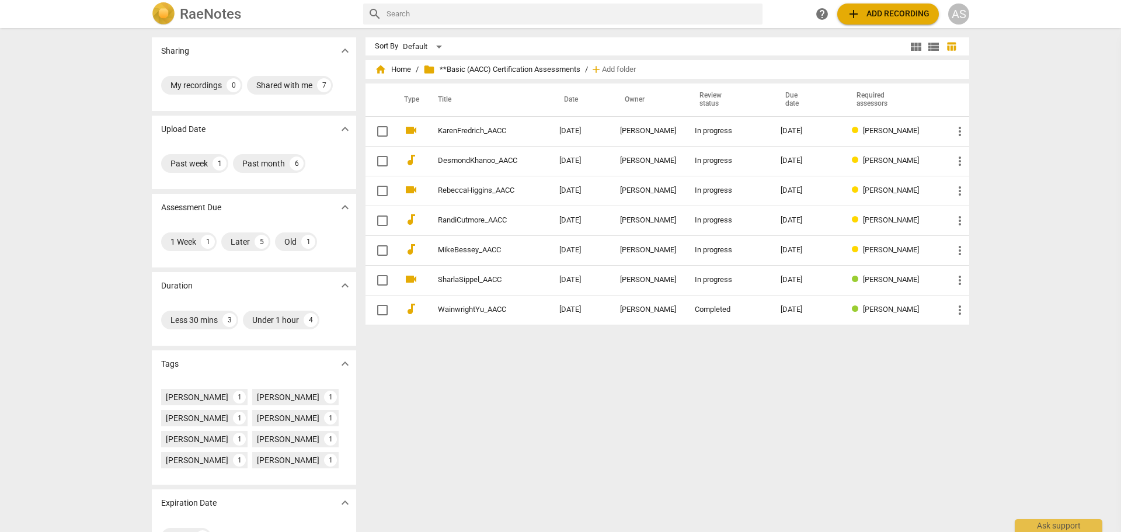 The width and height of the screenshot is (1121, 532). I want to click on span: help, so click(822, 14).